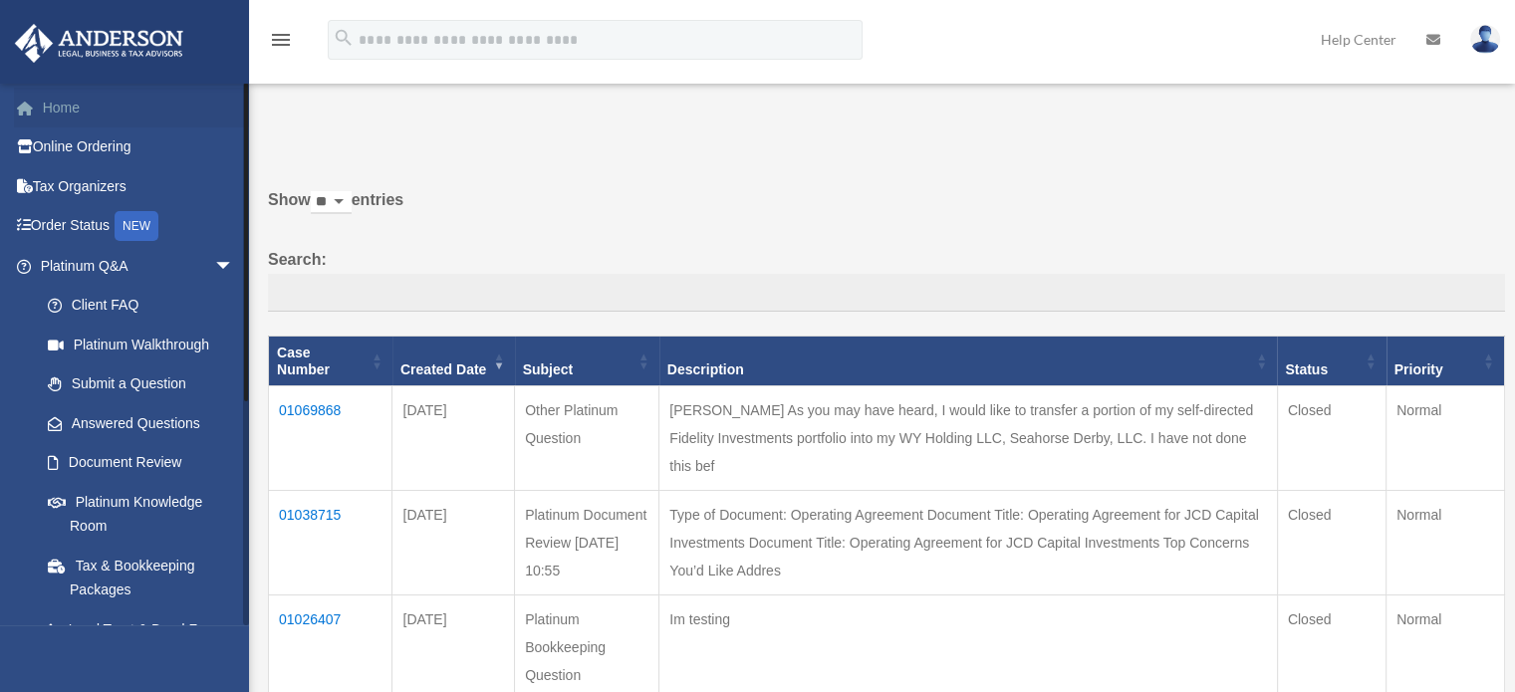 The height and width of the screenshot is (692, 1515). Describe the element at coordinates (140, 463) in the screenshot. I see `a: Document Review` at that location.